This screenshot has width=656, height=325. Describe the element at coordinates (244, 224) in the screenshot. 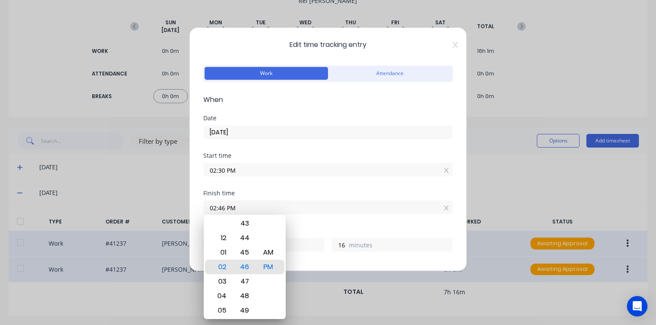

I see `div: 43` at that location.